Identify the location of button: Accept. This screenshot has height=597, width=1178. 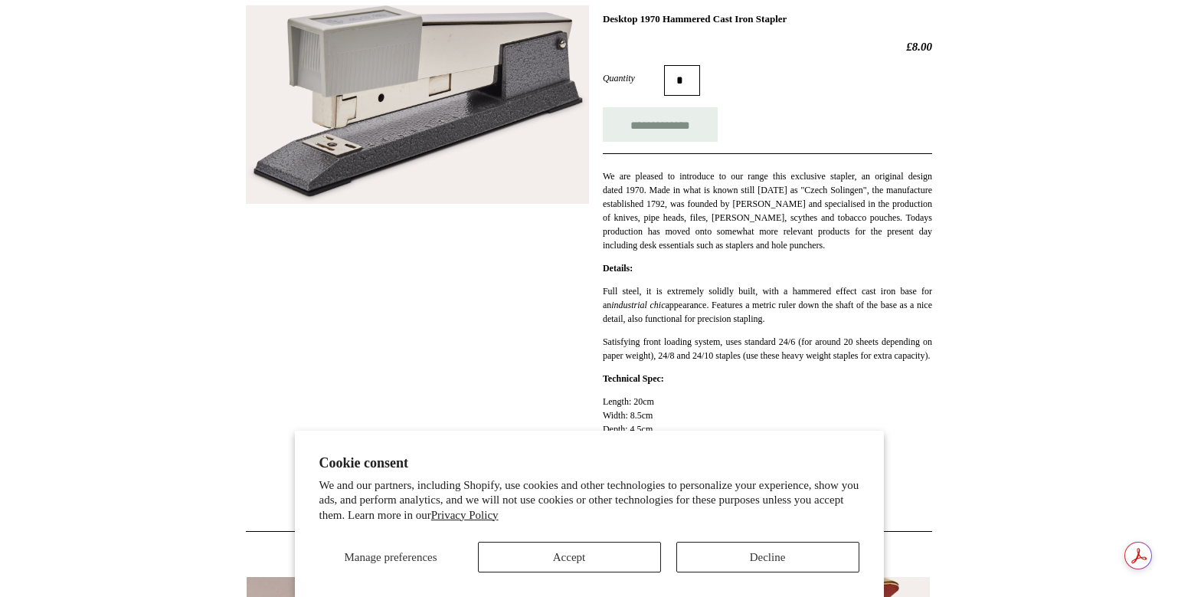
(569, 557).